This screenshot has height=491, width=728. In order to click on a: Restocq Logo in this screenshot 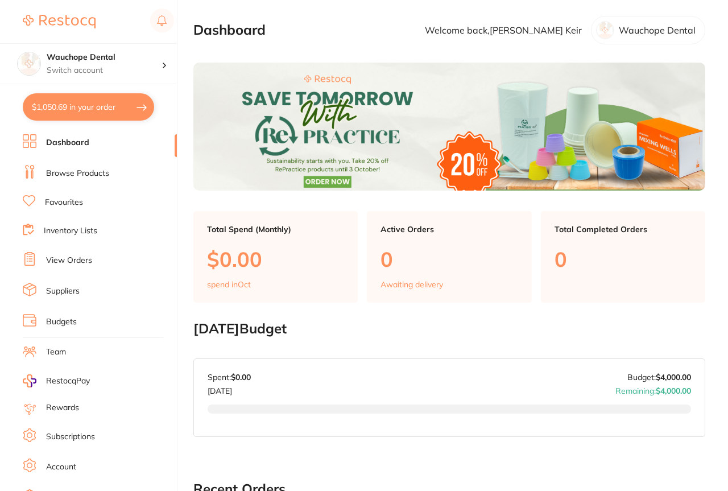, I will do `click(59, 22)`.